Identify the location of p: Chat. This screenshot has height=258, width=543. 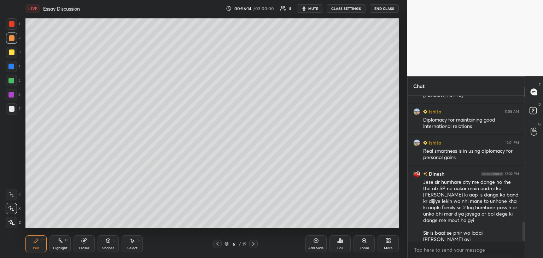
(419, 86).